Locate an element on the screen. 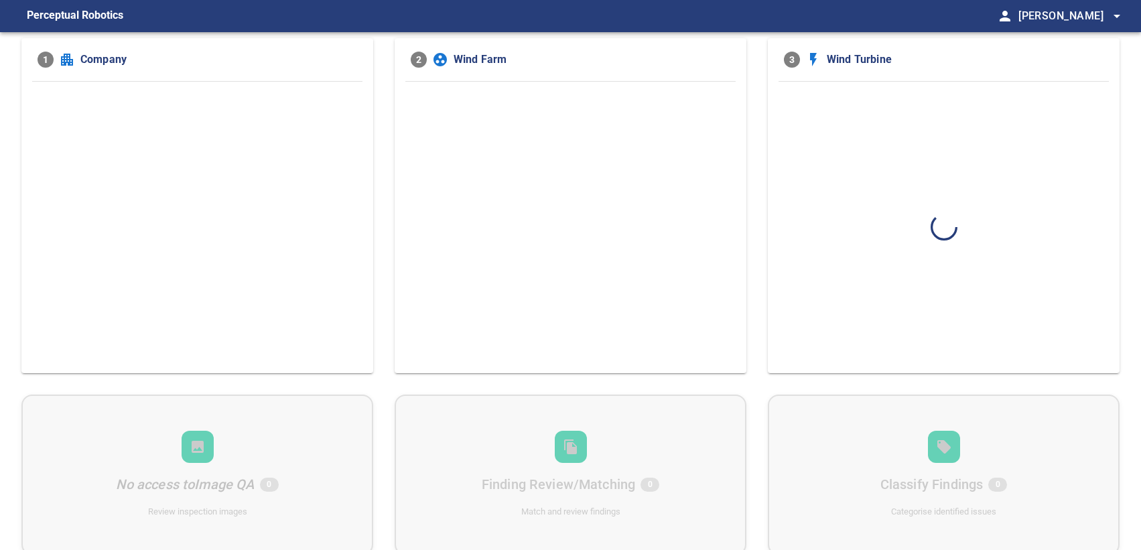 This screenshot has width=1141, height=550. span: Company is located at coordinates (218, 60).